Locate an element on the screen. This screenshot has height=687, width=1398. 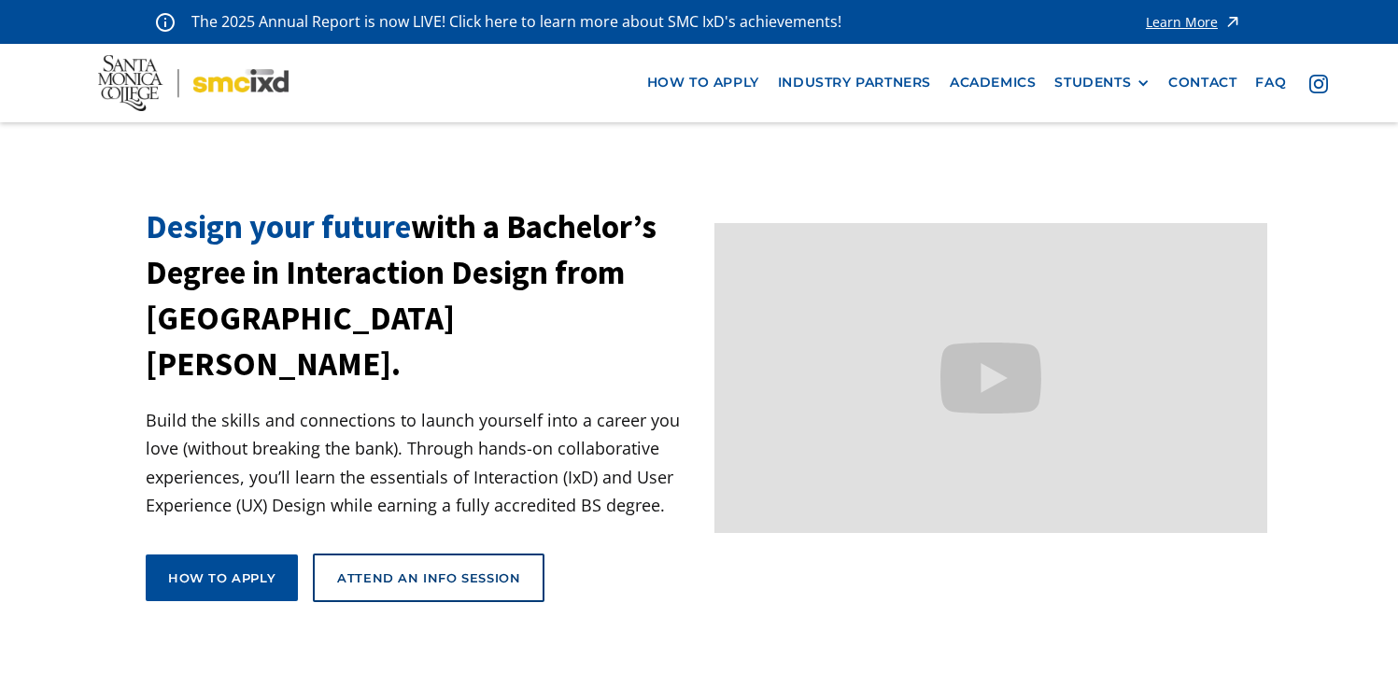
img: icon - information - alert is located at coordinates (165, 21).